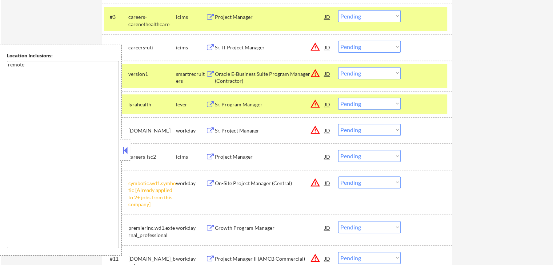  What do you see at coordinates (191, 77) in the screenshot?
I see `div: smartrecruiters` at bounding box center [191, 77].